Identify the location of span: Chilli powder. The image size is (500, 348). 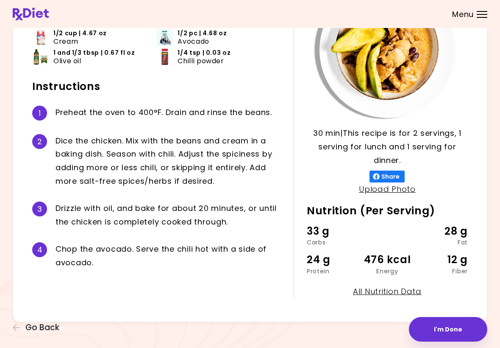
(201, 61).